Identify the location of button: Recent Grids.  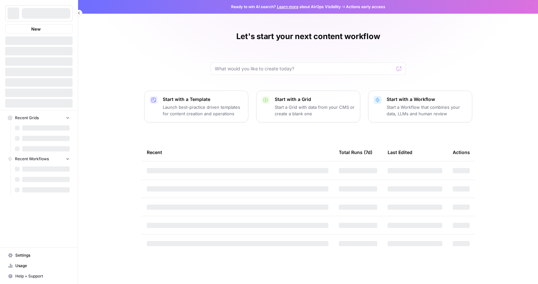
(39, 118).